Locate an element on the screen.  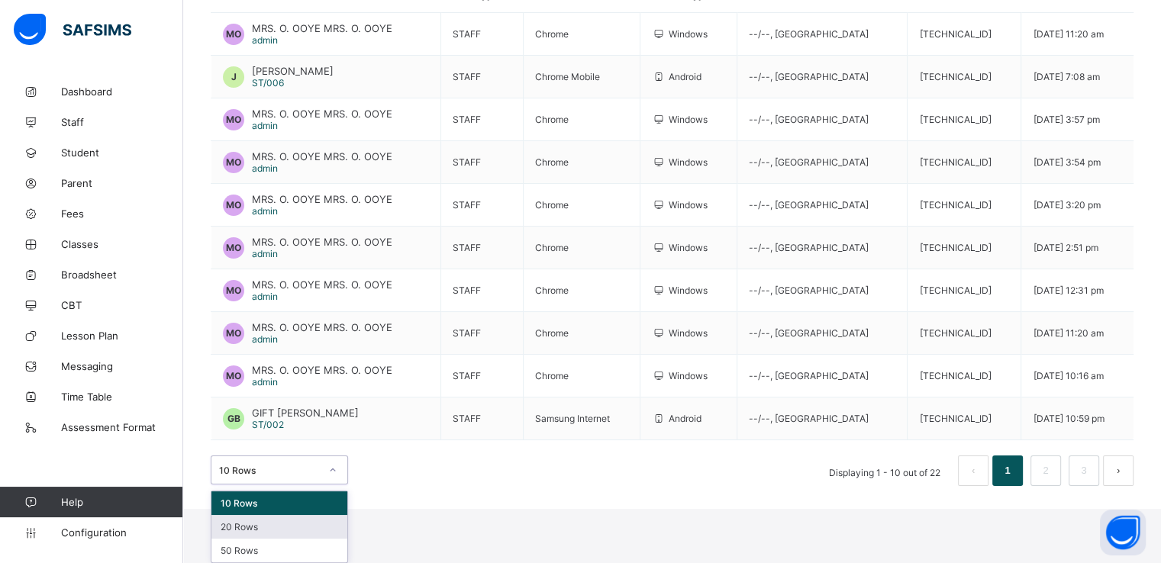
span: Parent is located at coordinates (122, 183).